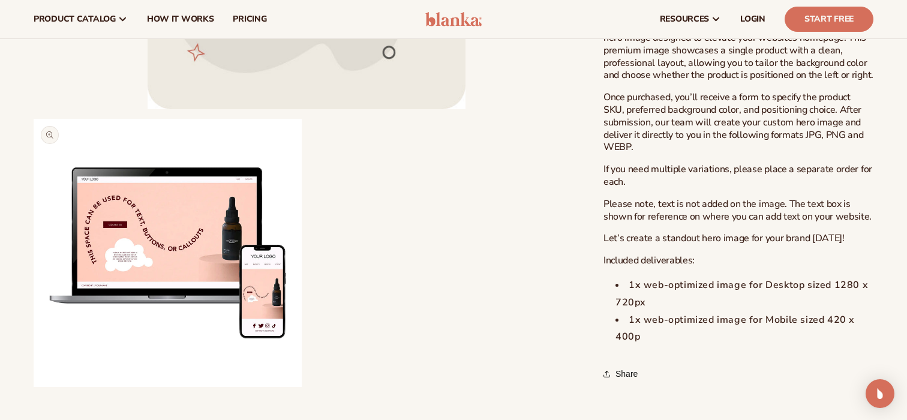  I want to click on div: Open Intercom Messenger, so click(880, 394).